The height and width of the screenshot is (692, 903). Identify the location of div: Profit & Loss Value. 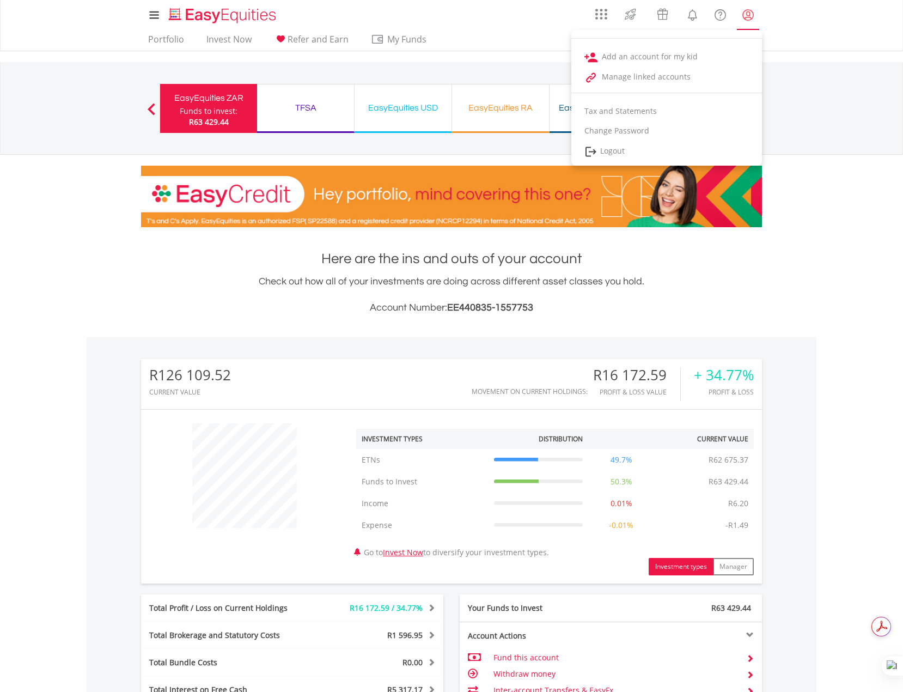
(637, 391).